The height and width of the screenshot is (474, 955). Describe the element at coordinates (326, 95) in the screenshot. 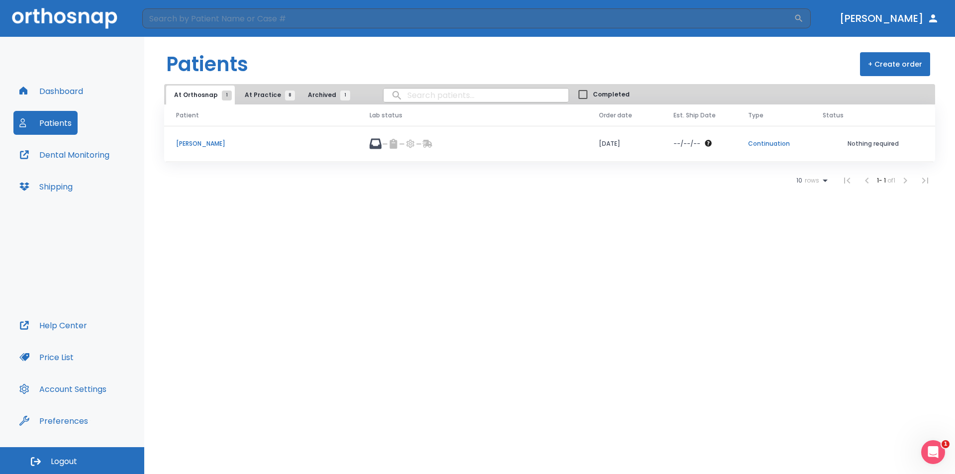

I see `span: Archived` at that location.